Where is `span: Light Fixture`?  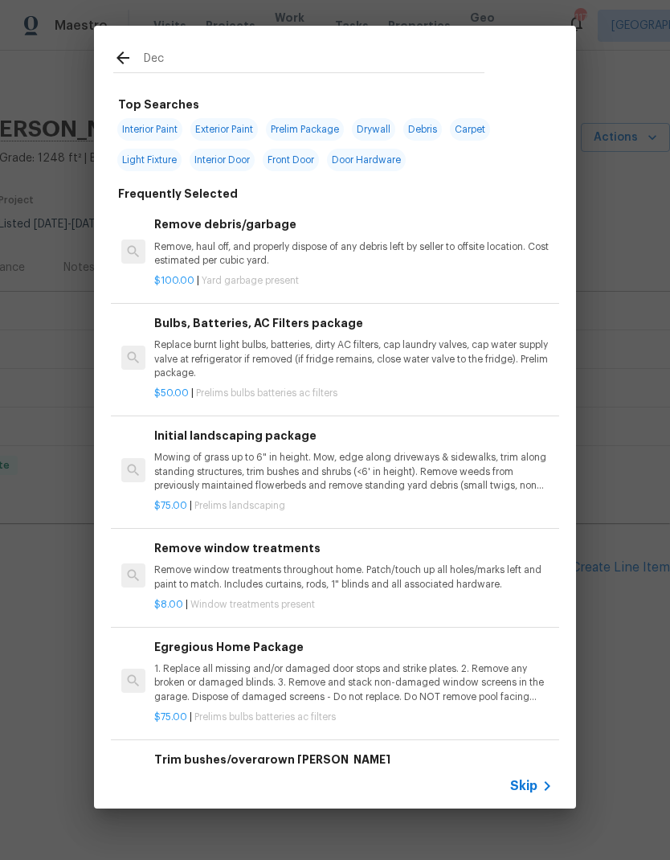
span: Light Fixture is located at coordinates (149, 160).